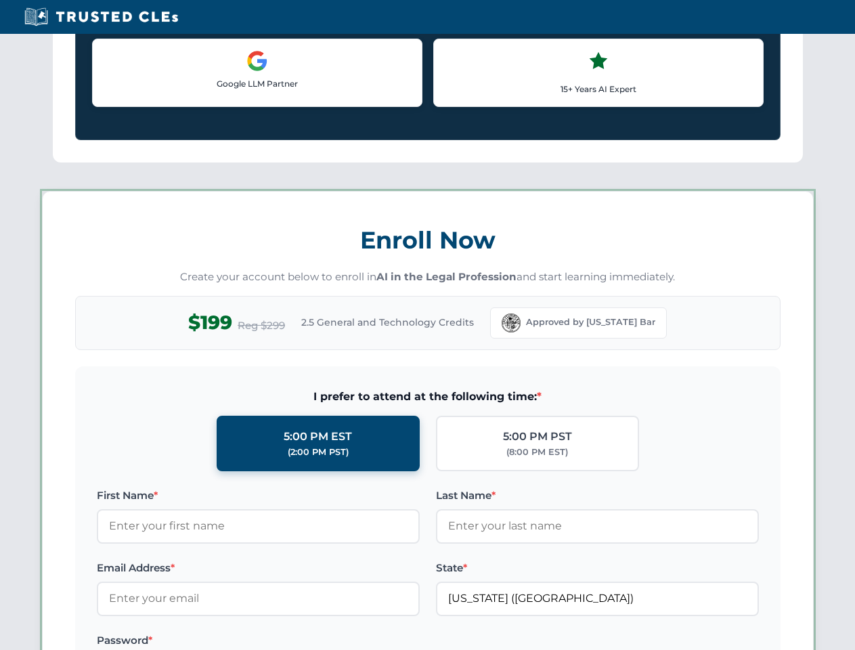  Describe the element at coordinates (597, 598) in the screenshot. I see `input: Florida (FL)` at that location.